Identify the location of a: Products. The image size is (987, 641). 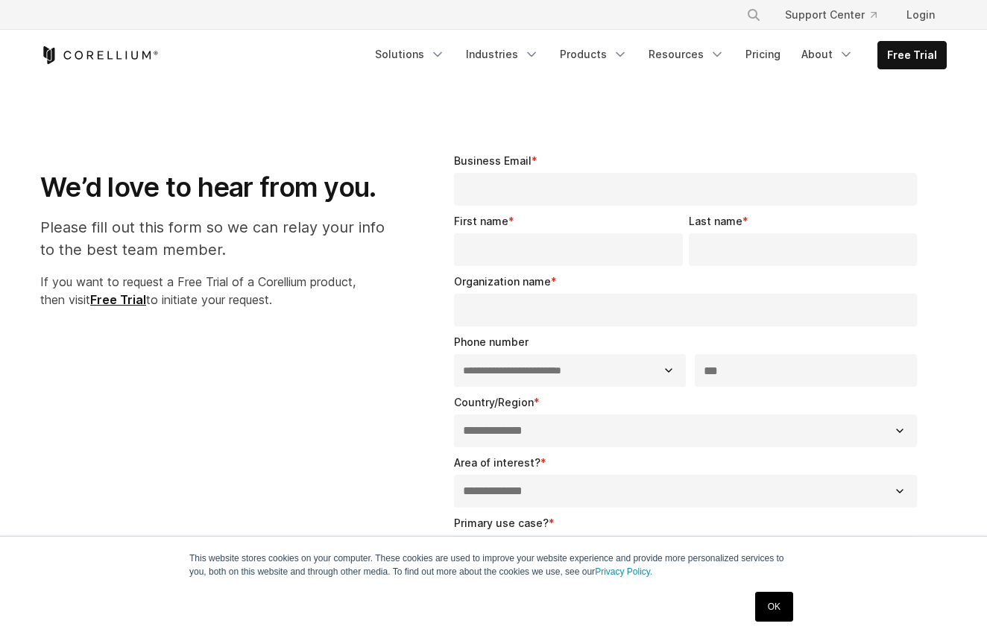
(593, 54).